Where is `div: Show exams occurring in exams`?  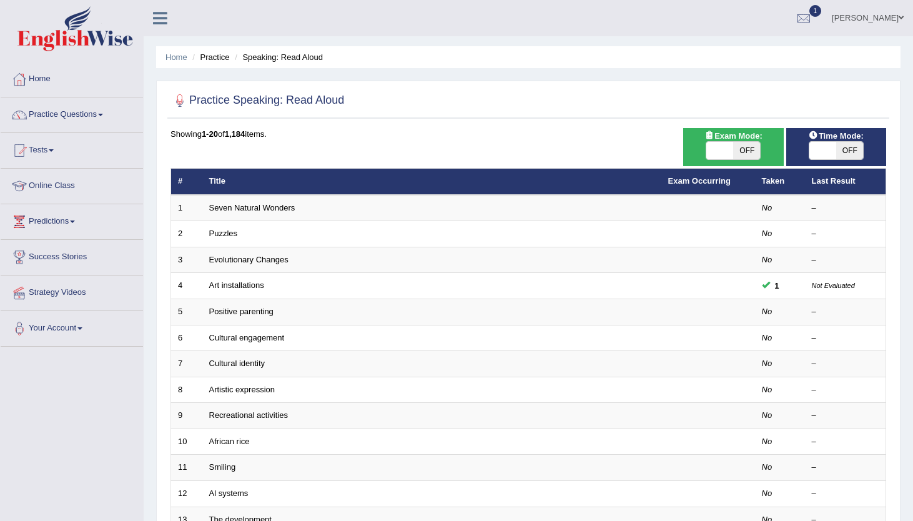
div: Show exams occurring in exams is located at coordinates (733, 147).